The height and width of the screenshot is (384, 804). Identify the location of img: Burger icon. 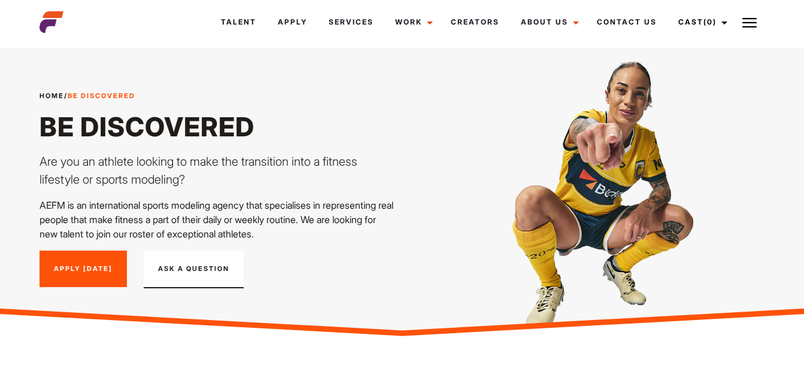
(749, 23).